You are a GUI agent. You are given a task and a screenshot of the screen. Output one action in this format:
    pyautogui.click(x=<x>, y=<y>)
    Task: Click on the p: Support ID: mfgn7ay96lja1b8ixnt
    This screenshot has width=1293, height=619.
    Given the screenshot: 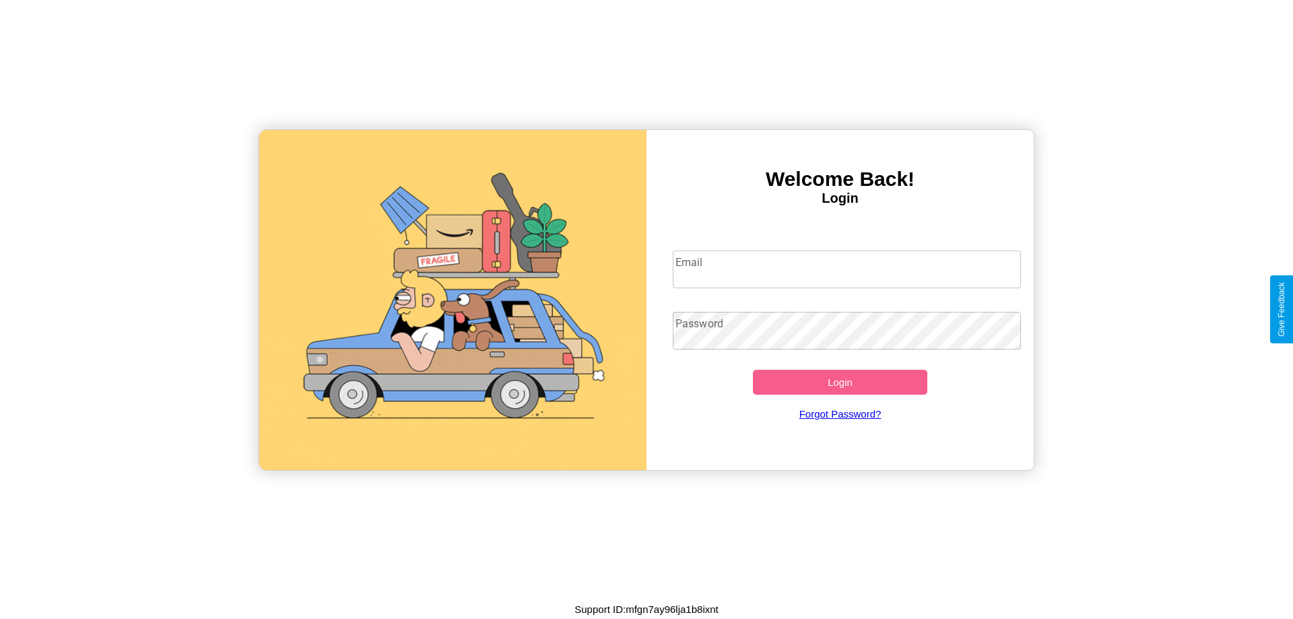 What is the action you would take?
    pyautogui.click(x=646, y=609)
    